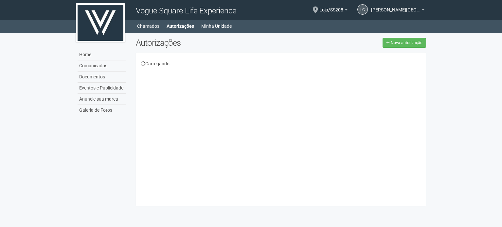  Describe the element at coordinates (362, 9) in the screenshot. I see `a: LC` at that location.